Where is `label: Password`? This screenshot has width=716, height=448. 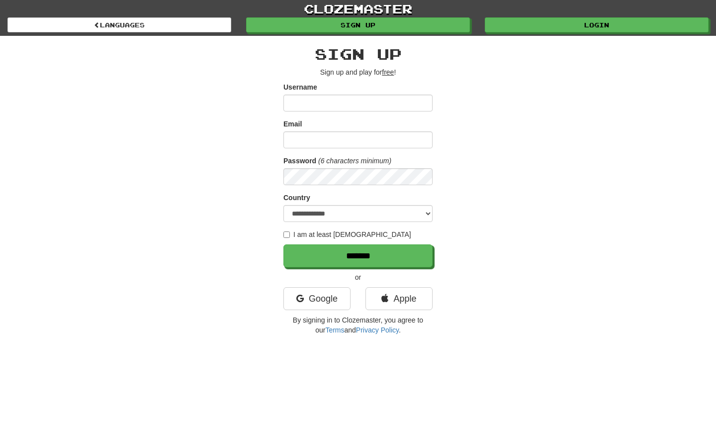 label: Password is located at coordinates (300, 161).